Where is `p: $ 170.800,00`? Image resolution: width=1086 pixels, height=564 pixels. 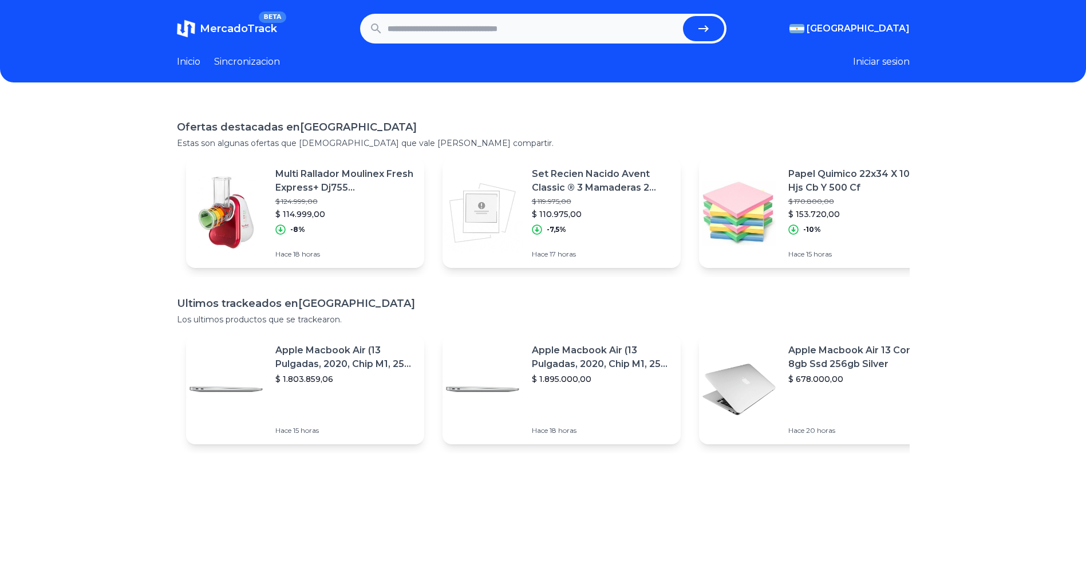
p: $ 170.800,00 is located at coordinates (858, 201).